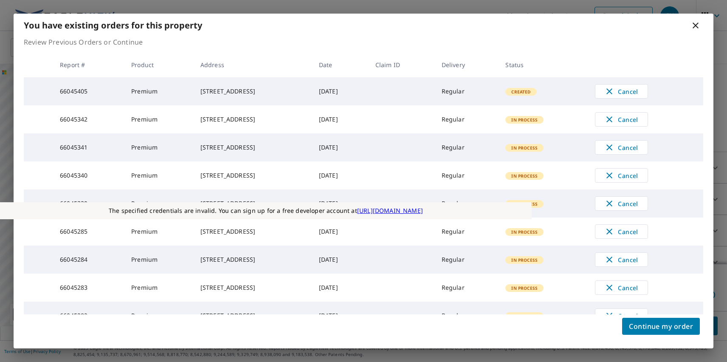  What do you see at coordinates (159, 65) in the screenshot?
I see `th: Product` at bounding box center [159, 65].